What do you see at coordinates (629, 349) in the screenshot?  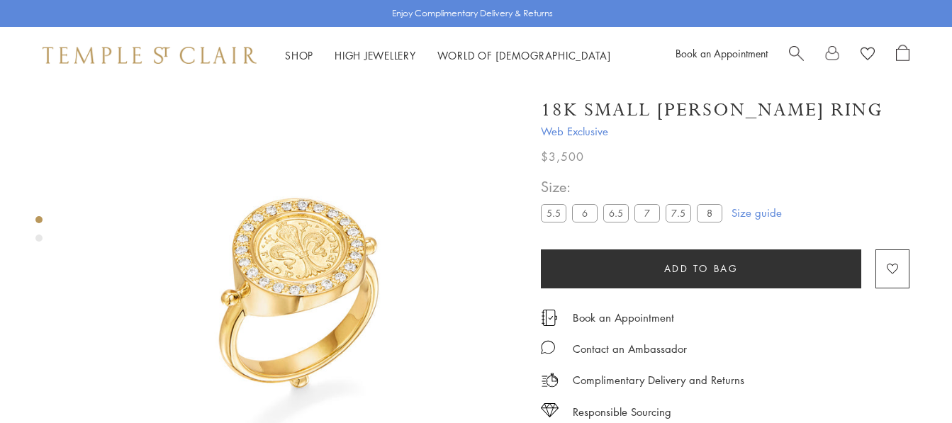 I see `div: Contact an Ambassador` at bounding box center [629, 349].